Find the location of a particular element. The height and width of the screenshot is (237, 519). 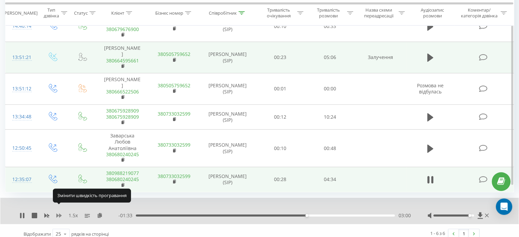

span: - 01:33 is located at coordinates (127, 216).